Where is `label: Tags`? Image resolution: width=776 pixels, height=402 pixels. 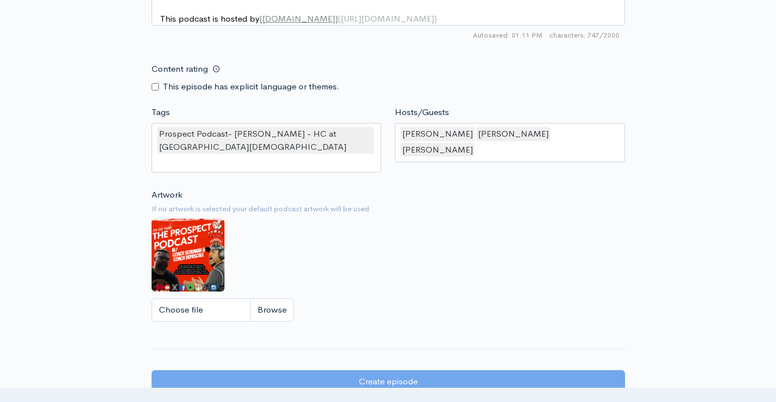 label: Tags is located at coordinates (161, 112).